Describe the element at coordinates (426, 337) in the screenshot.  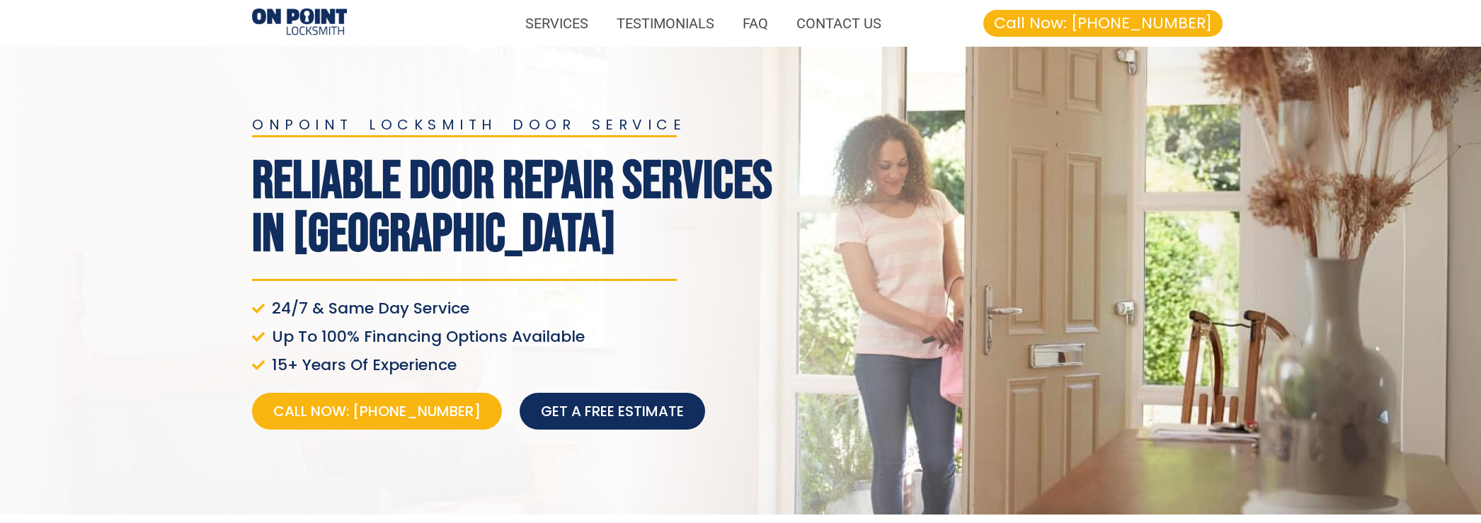
I see `span: Up To 100% Financing Options Available` at that location.